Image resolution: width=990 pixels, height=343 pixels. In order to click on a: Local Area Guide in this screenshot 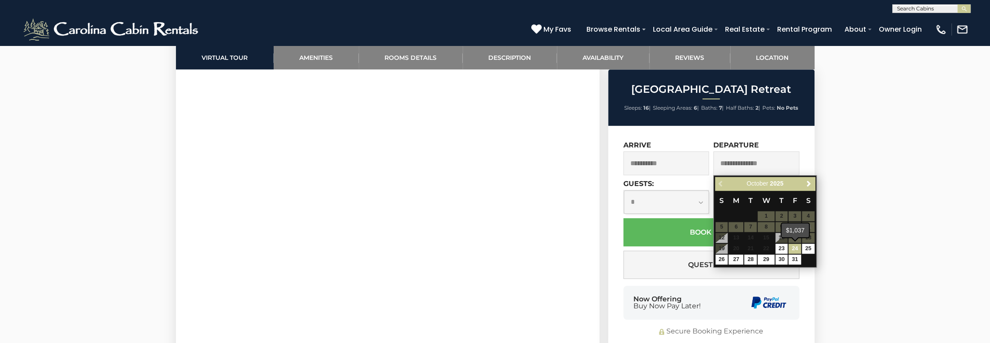, I will do `click(682, 29)`.